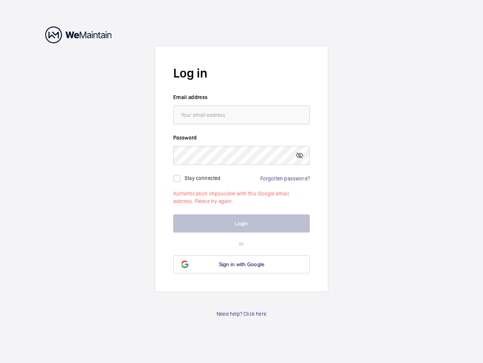  I want to click on label: Email address, so click(242, 97).